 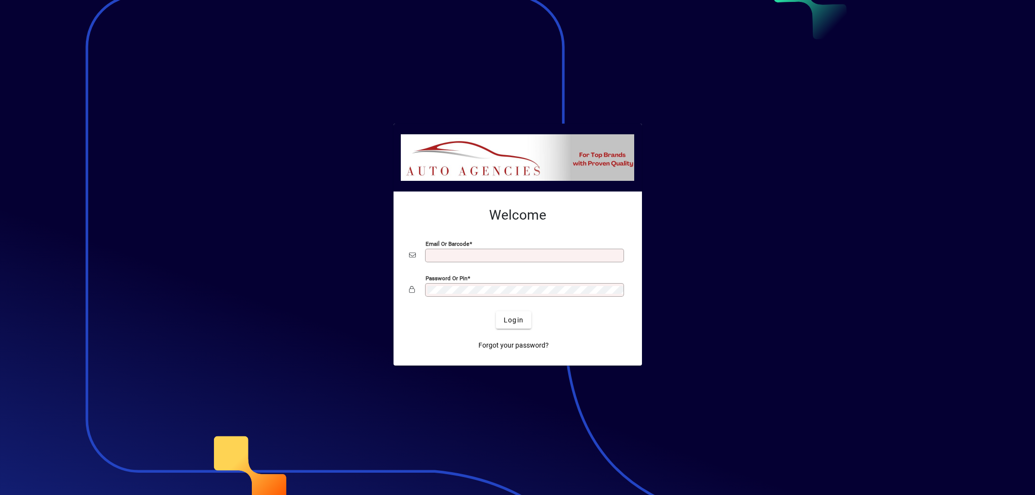 What do you see at coordinates (513, 320) in the screenshot?
I see `span: Login` at bounding box center [513, 320].